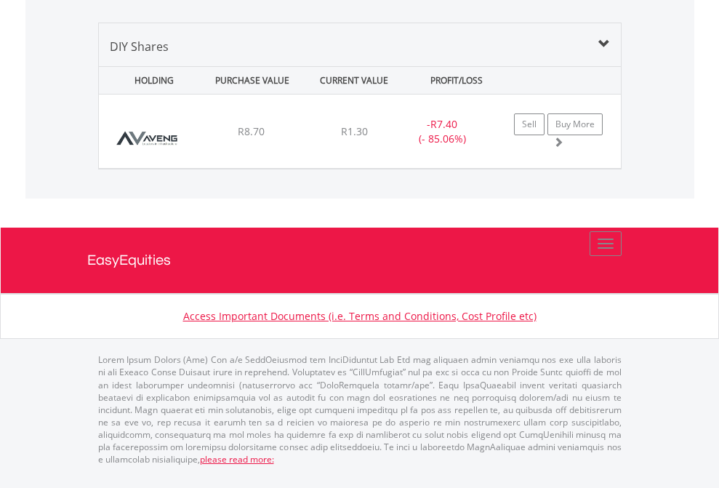  I want to click on div: HOLDING, so click(150, 80).